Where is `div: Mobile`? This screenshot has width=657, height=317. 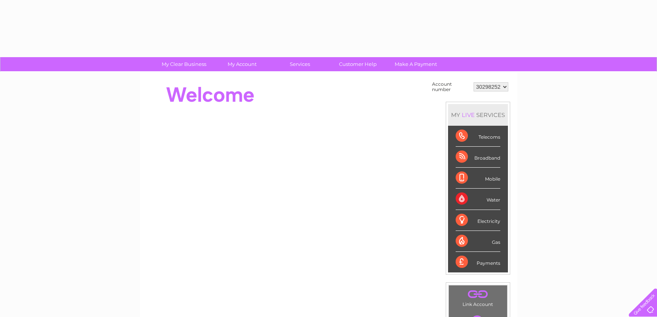
div: Mobile is located at coordinates (478, 178).